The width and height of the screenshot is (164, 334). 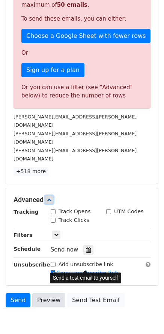 What do you see at coordinates (18, 300) in the screenshot?
I see `a: Send` at bounding box center [18, 300].